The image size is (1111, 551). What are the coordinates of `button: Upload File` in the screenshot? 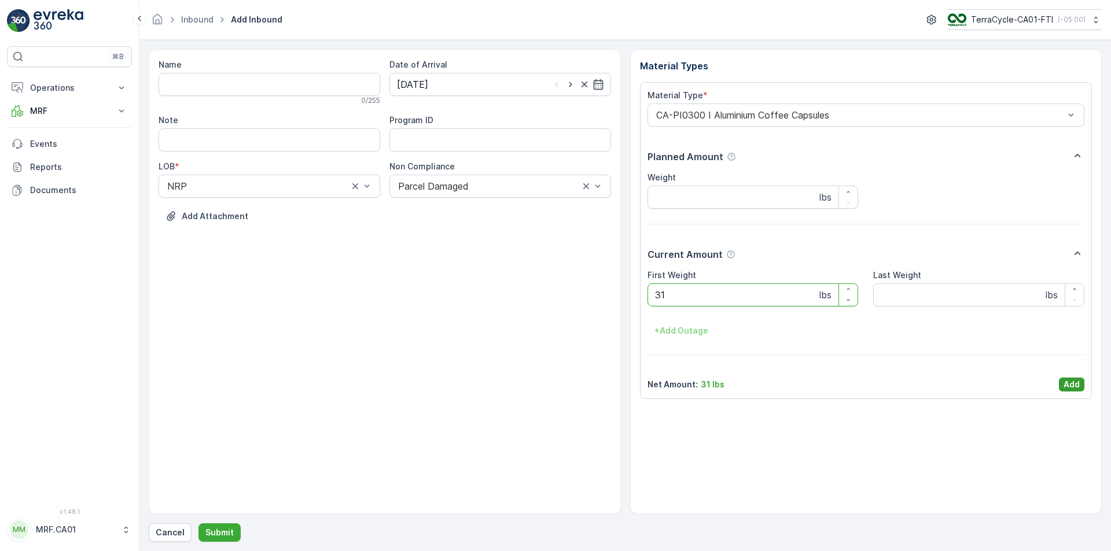 It's located at (207, 216).